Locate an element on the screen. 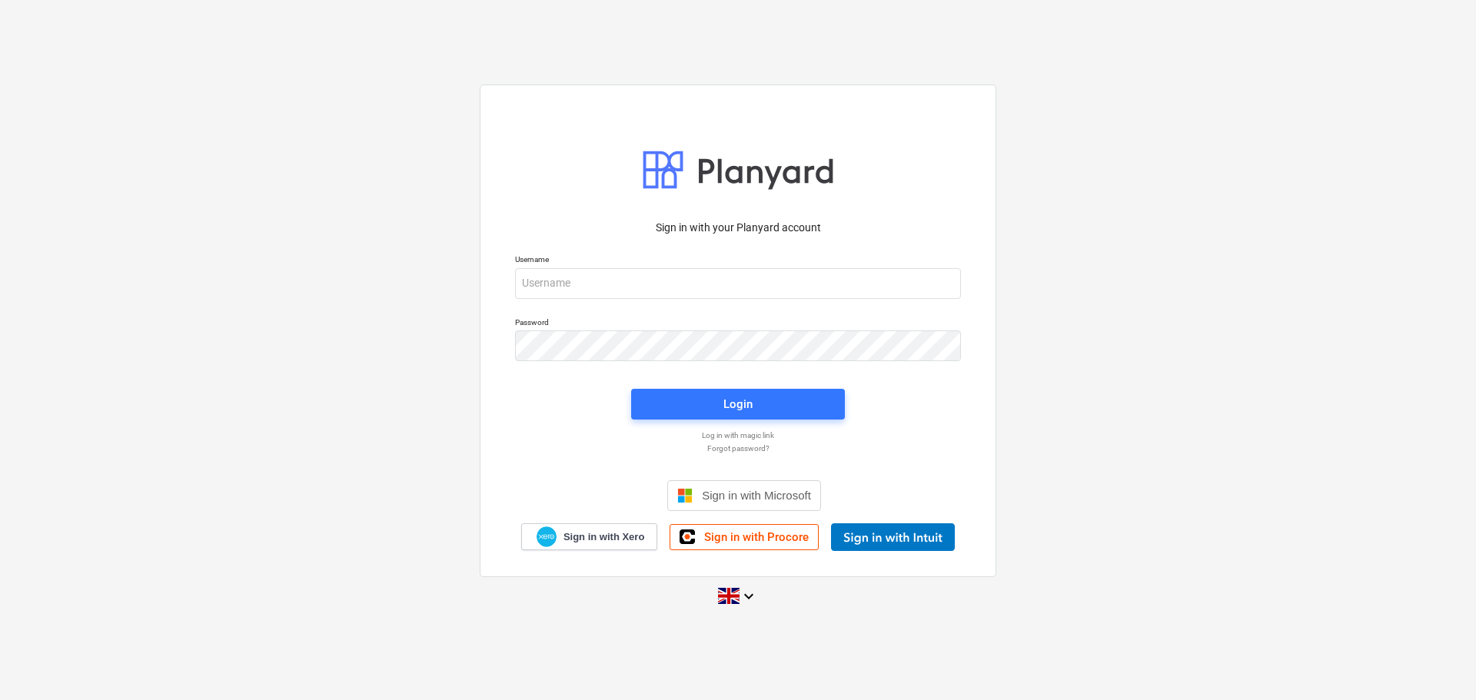 Image resolution: width=1476 pixels, height=700 pixels. div: Login is located at coordinates (738, 404).